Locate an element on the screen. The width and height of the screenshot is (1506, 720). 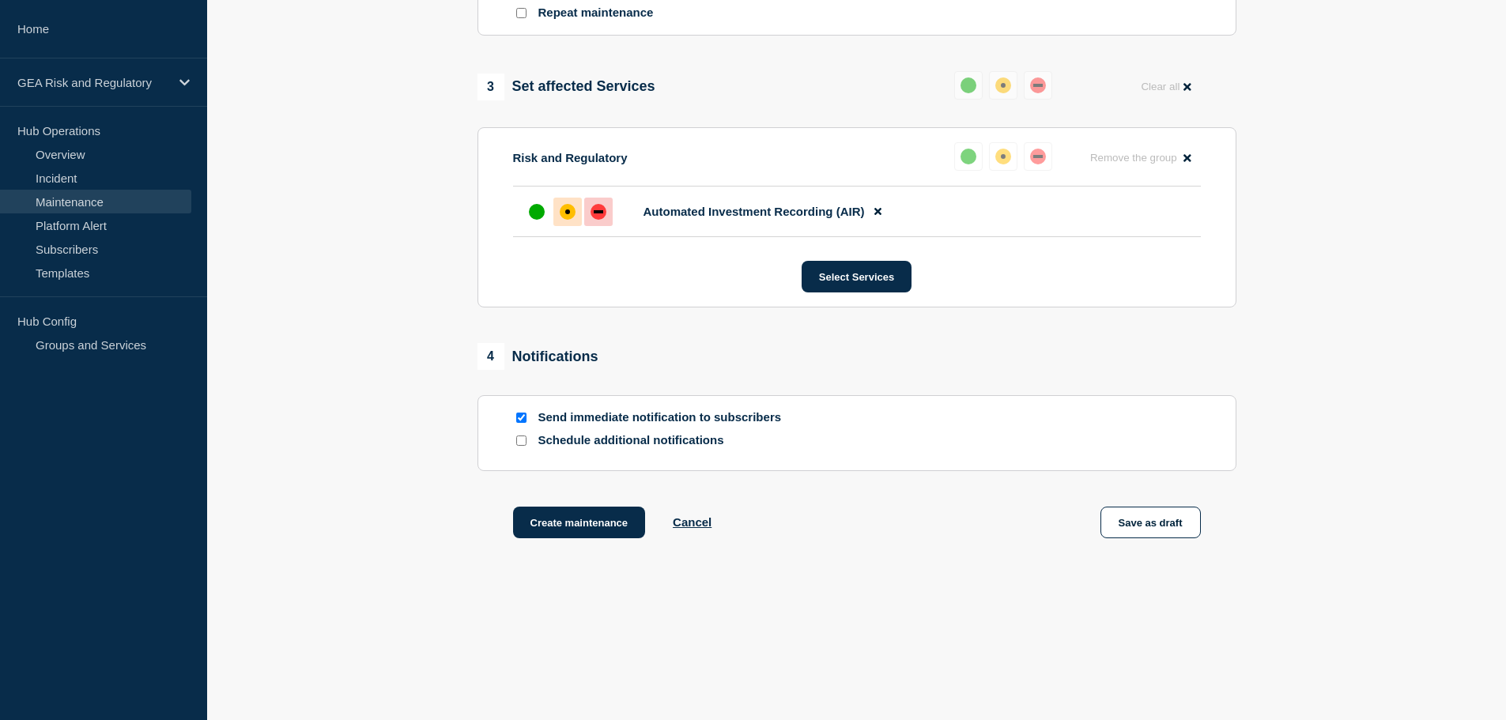
p: Schedule additional notifications is located at coordinates (665, 440).